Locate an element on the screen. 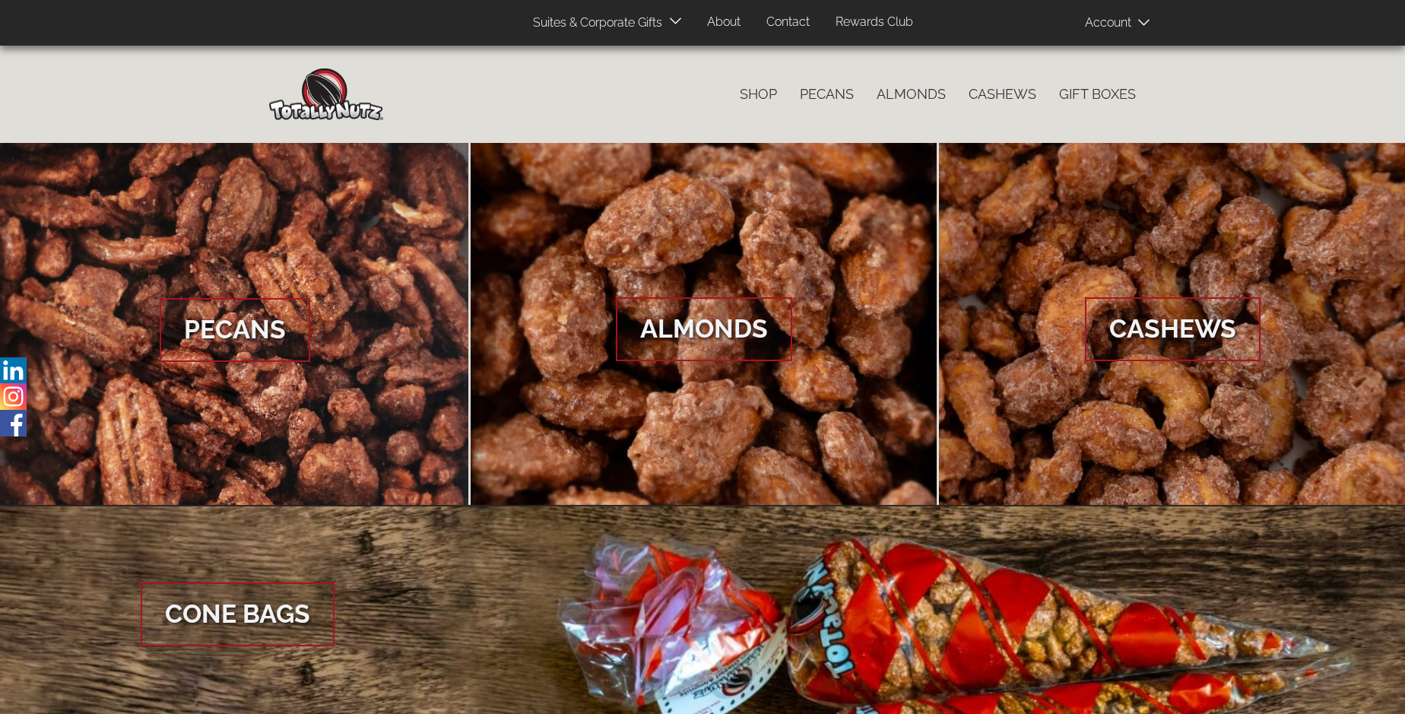  a: Shop is located at coordinates (758, 94).